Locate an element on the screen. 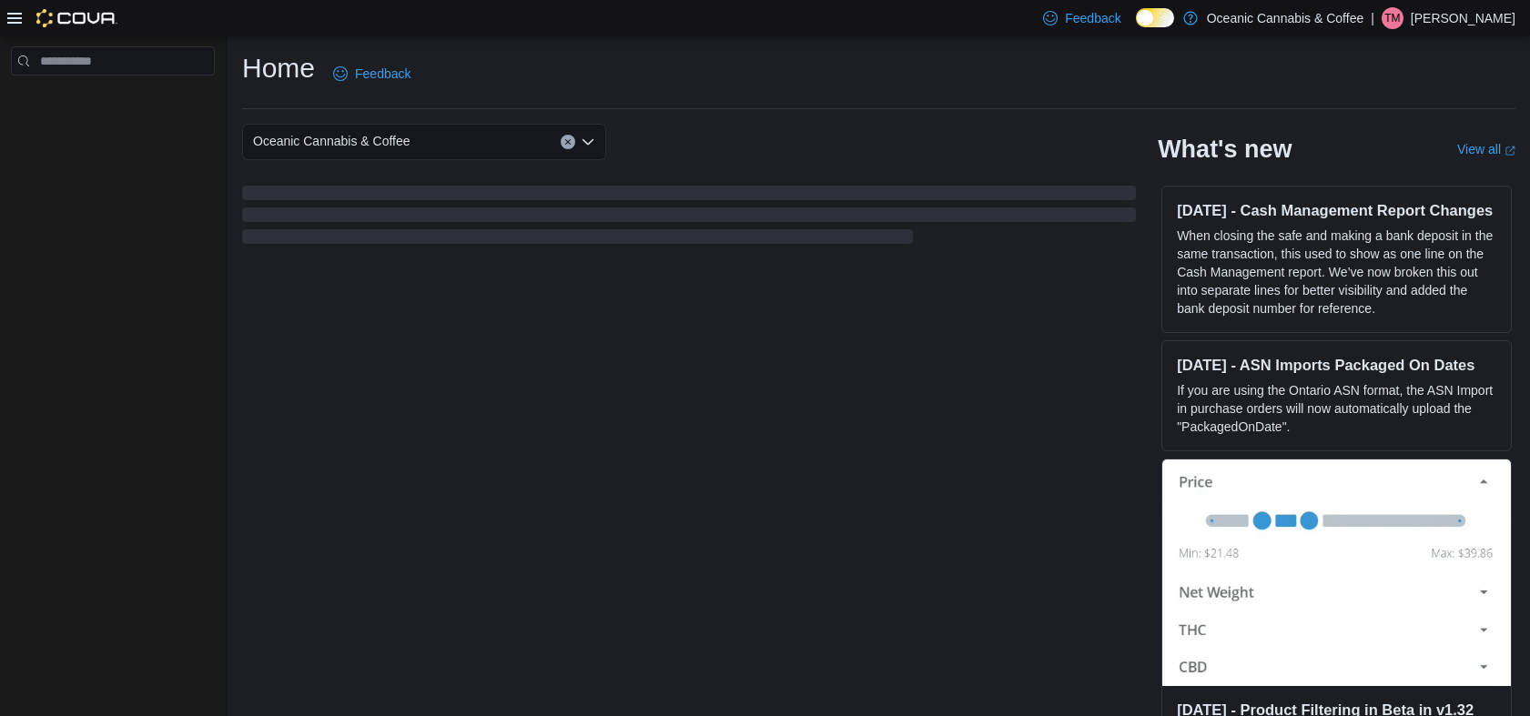 The height and width of the screenshot is (716, 1530). h1: Home is located at coordinates (279, 68).